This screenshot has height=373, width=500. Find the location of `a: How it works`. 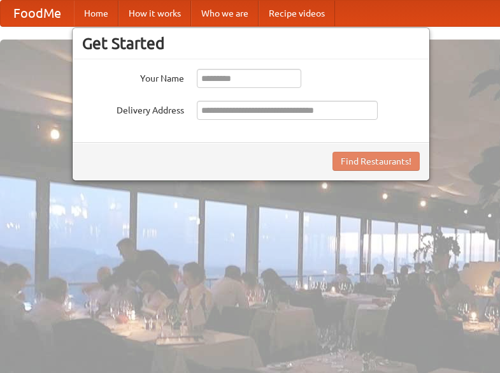

a: How it works is located at coordinates (155, 13).